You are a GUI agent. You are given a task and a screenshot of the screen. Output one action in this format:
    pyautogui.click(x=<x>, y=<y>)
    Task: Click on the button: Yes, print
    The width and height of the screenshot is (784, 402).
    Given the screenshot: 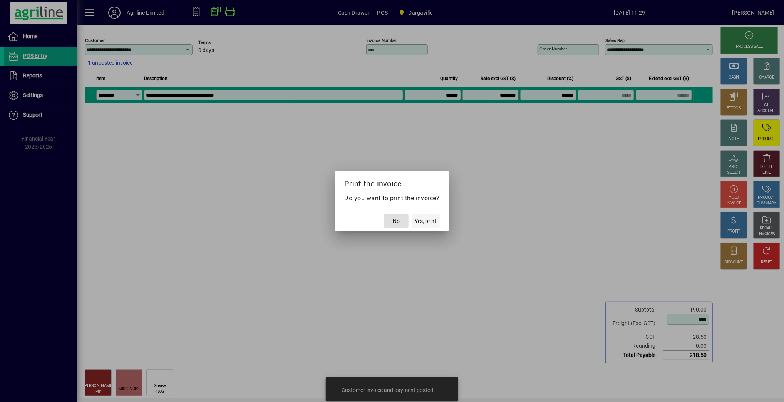 What is the action you would take?
    pyautogui.click(x=425, y=221)
    